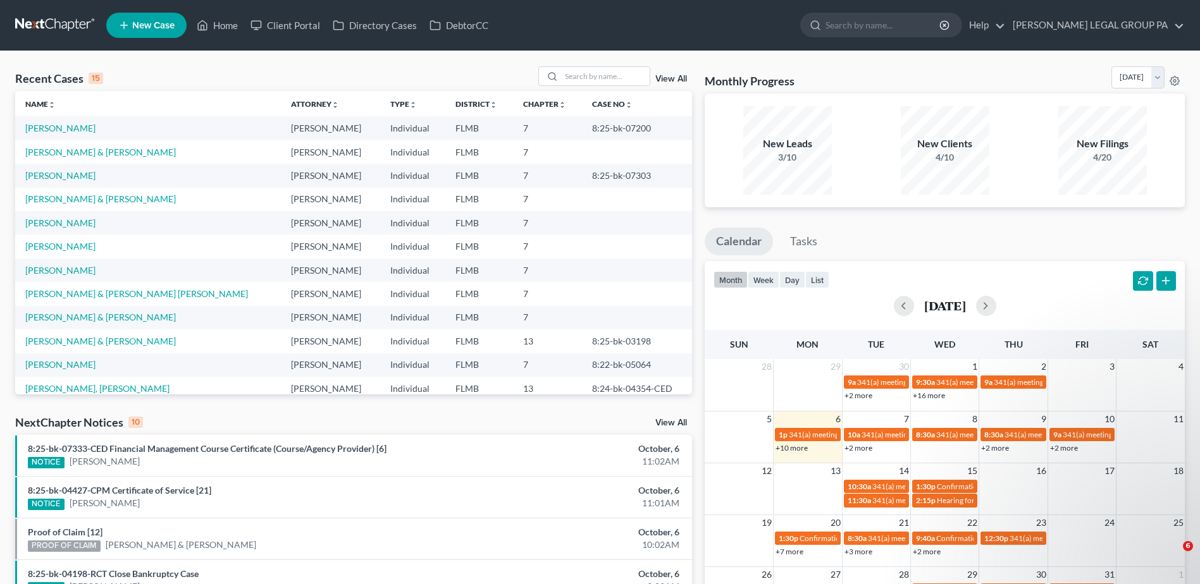 The width and height of the screenshot is (1200, 584). Describe the element at coordinates (974, 419) in the screenshot. I see `span: 8` at that location.